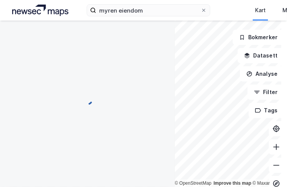 The height and width of the screenshot is (187, 287). I want to click on button: Tags, so click(266, 110).